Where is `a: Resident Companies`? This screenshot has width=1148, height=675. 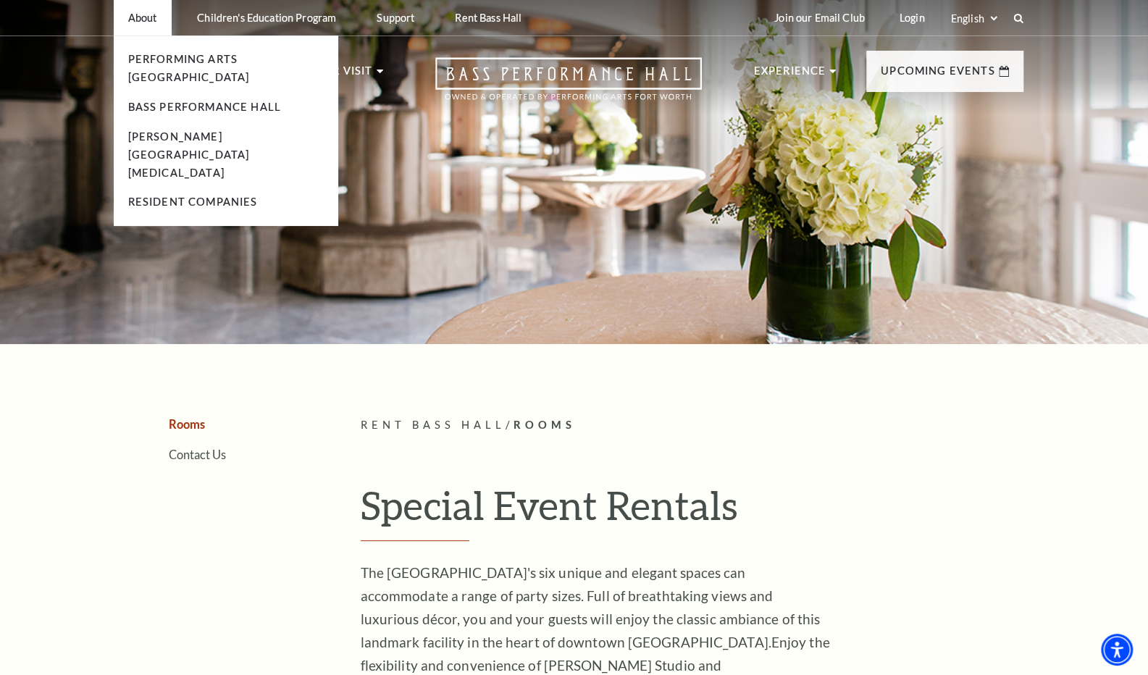
a: Resident Companies is located at coordinates (193, 201).